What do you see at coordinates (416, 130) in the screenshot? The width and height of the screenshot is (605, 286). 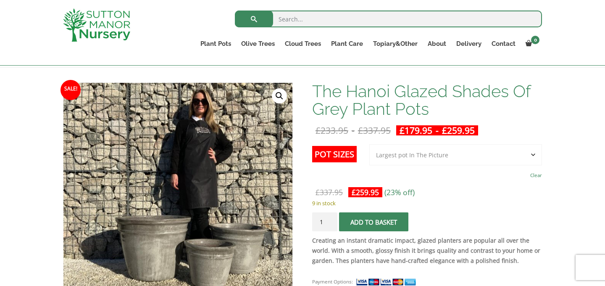 I see `bdi: 179.95` at bounding box center [416, 130].